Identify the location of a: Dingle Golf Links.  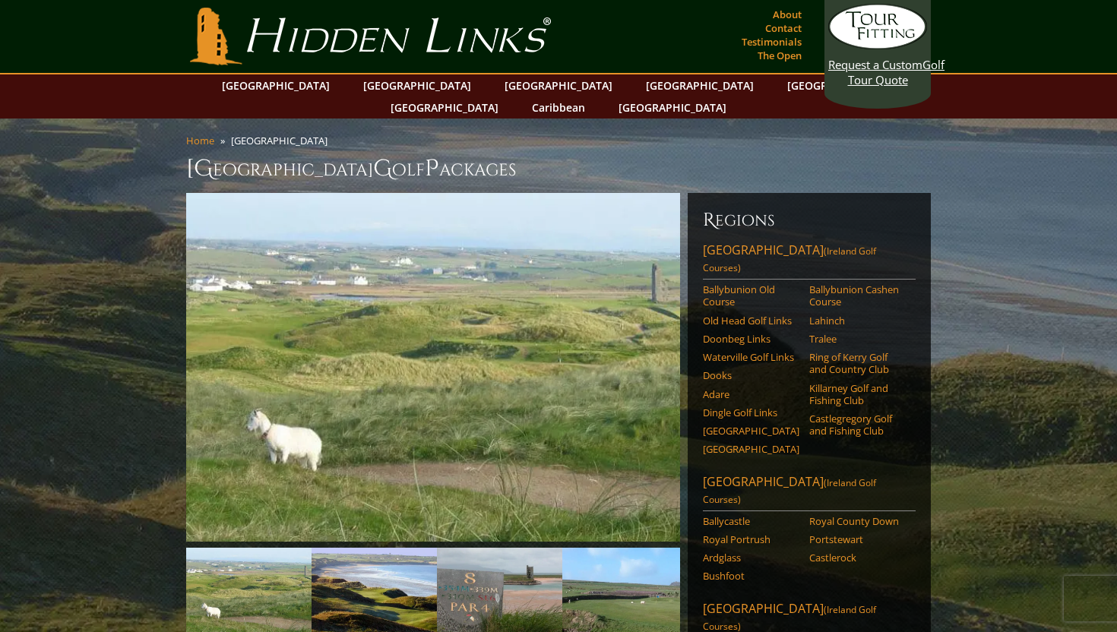
(751, 413).